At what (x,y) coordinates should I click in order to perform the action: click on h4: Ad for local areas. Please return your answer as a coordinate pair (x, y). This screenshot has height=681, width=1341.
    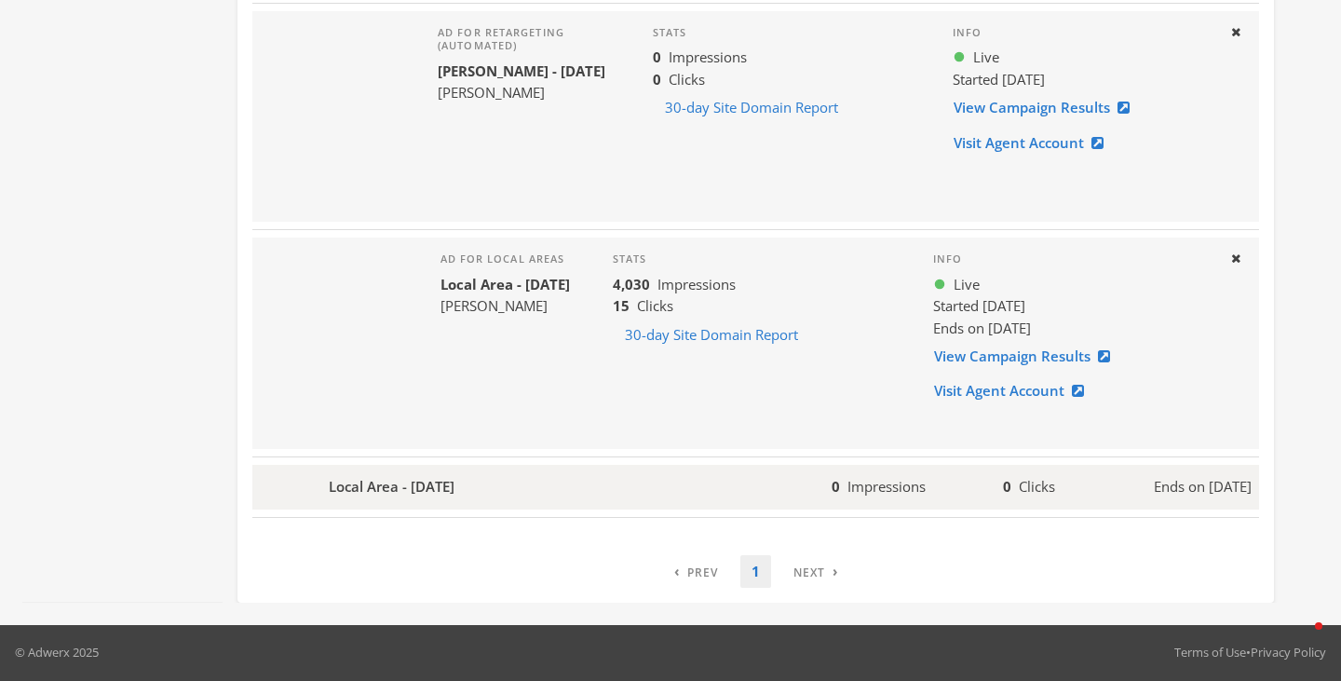
    Looking at the image, I should click on (505, 259).